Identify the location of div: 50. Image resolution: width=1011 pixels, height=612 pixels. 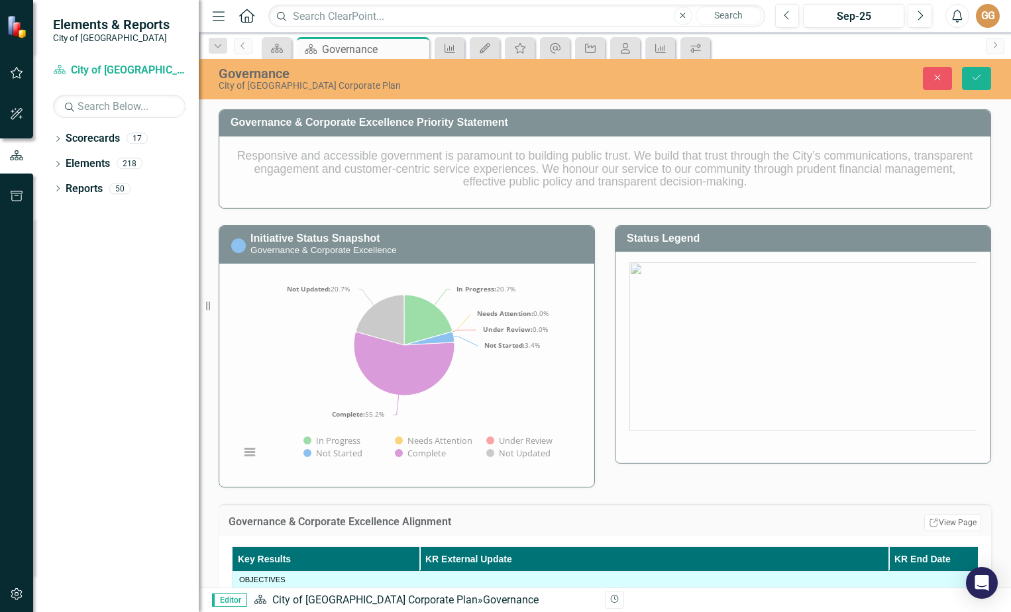
(120, 188).